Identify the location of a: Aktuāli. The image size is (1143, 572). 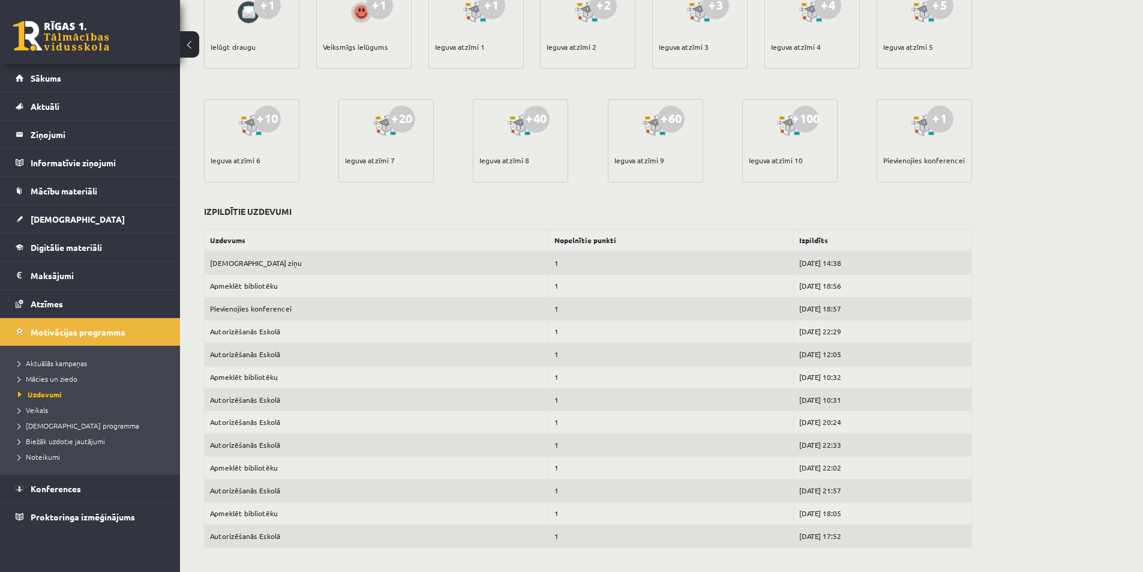
(90, 106).